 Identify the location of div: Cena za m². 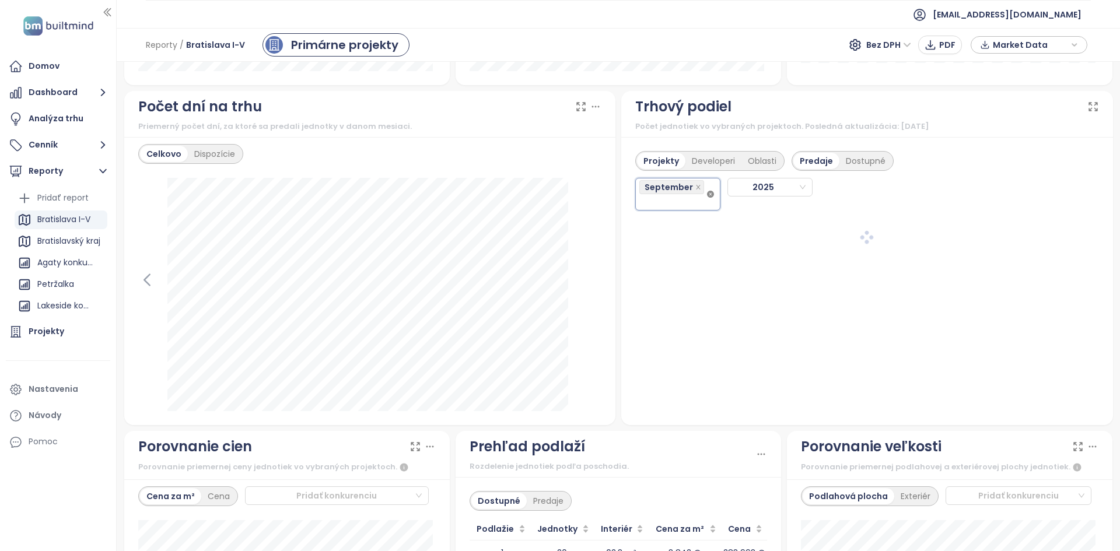
(170, 496).